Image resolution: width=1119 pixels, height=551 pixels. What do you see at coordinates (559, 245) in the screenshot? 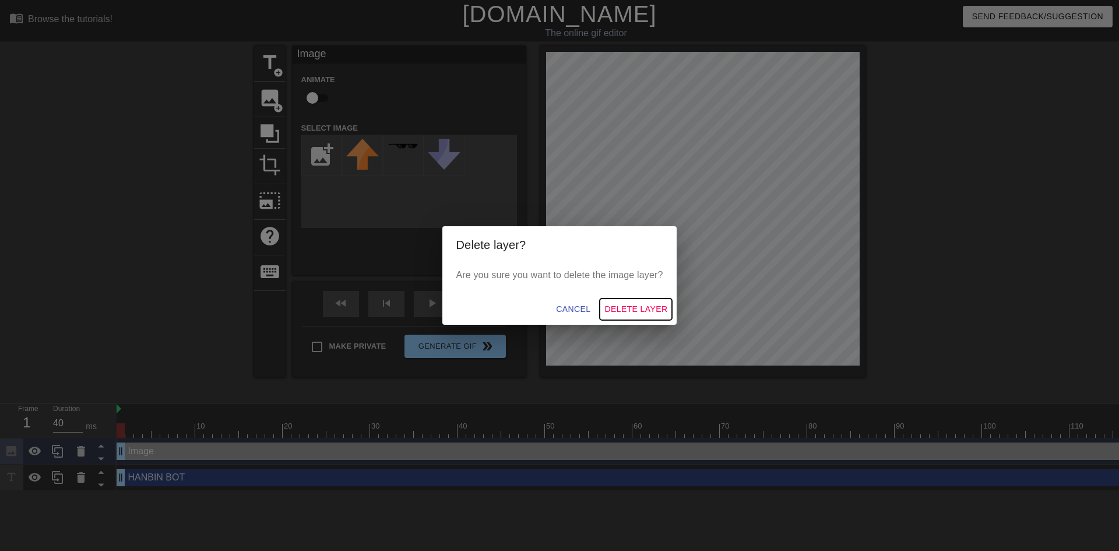
I see `h2: Delete layer?` at bounding box center [559, 245].